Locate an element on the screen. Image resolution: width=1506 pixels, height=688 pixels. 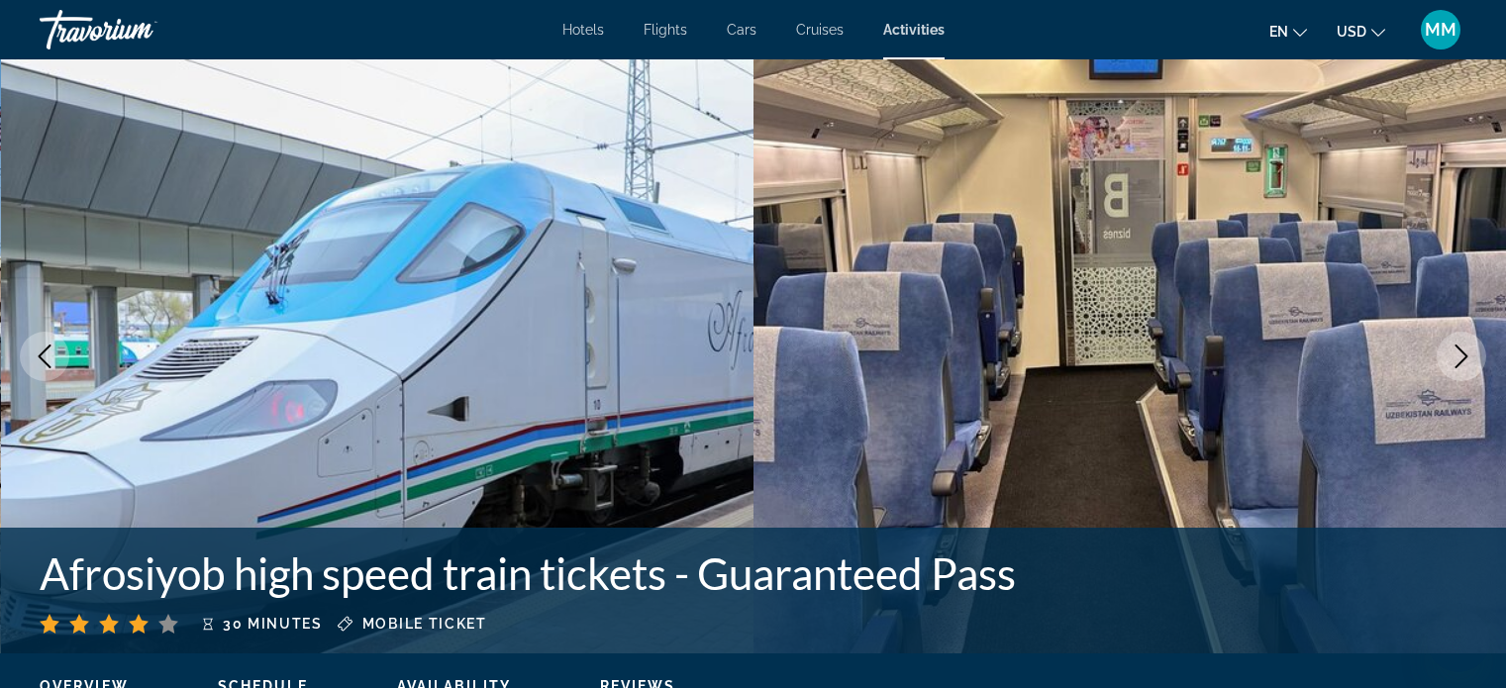
span: Hotels is located at coordinates (583, 30).